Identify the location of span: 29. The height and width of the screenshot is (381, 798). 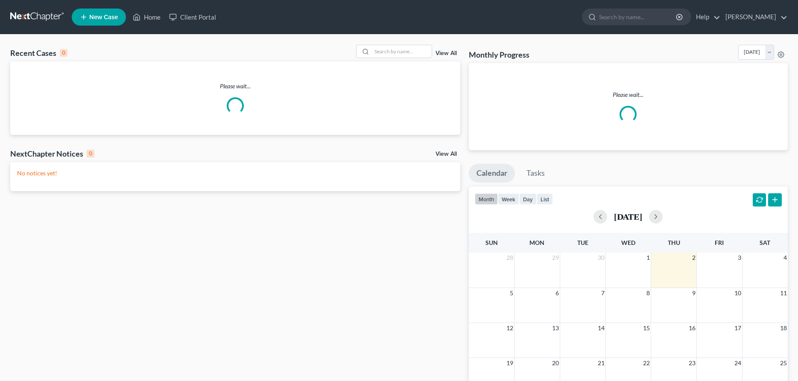
(555, 258).